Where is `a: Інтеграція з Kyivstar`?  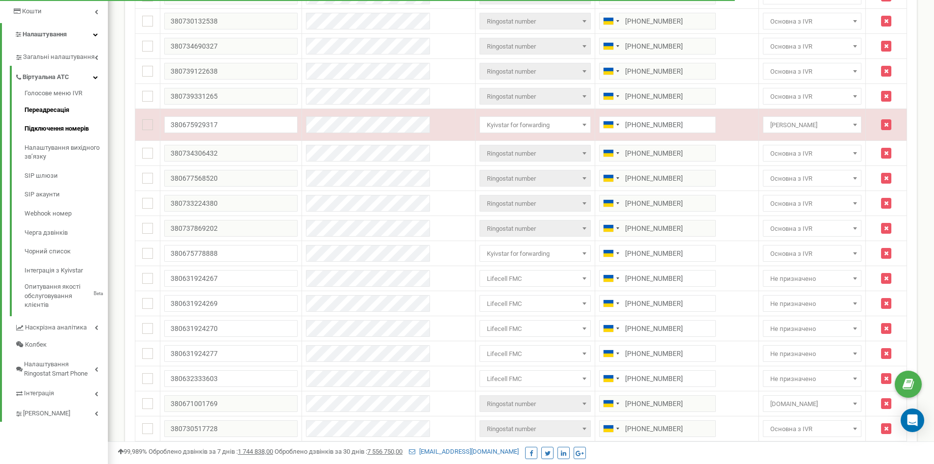
a: Інтеграція з Kyivstar is located at coordinates (66, 270).